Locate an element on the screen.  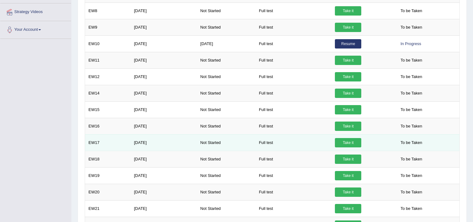
td: EW20 is located at coordinates (108, 192).